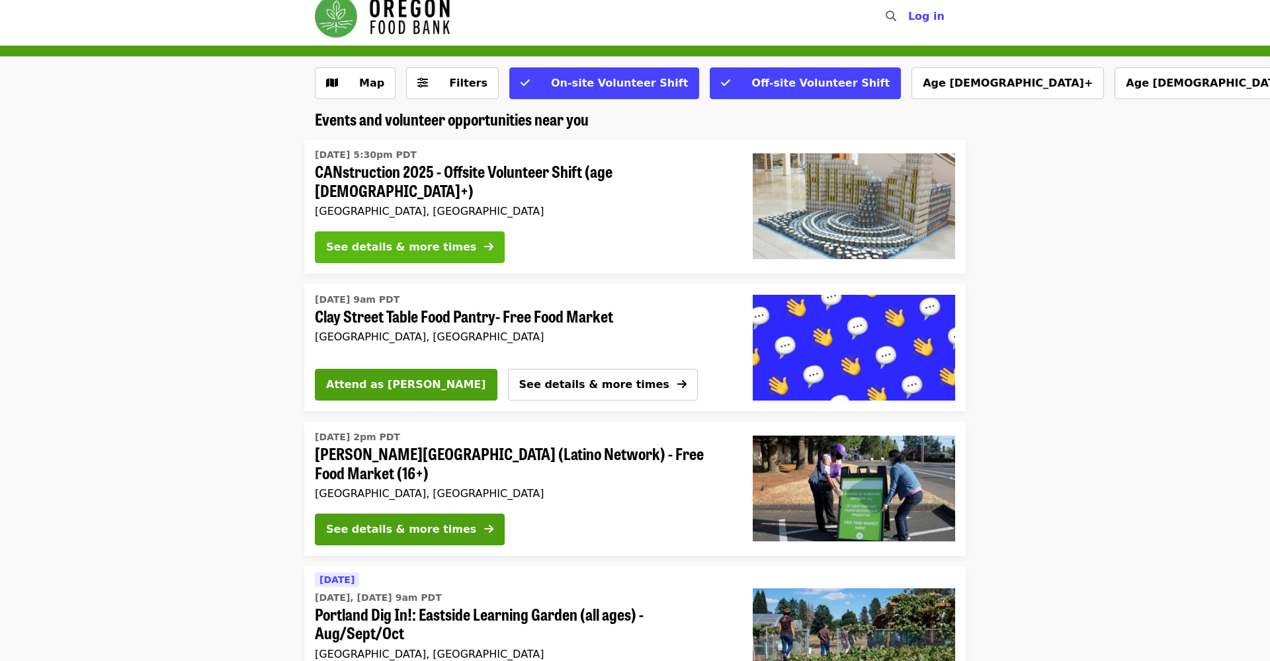  What do you see at coordinates (891, 16) in the screenshot?
I see `i: search icon` at bounding box center [891, 16].